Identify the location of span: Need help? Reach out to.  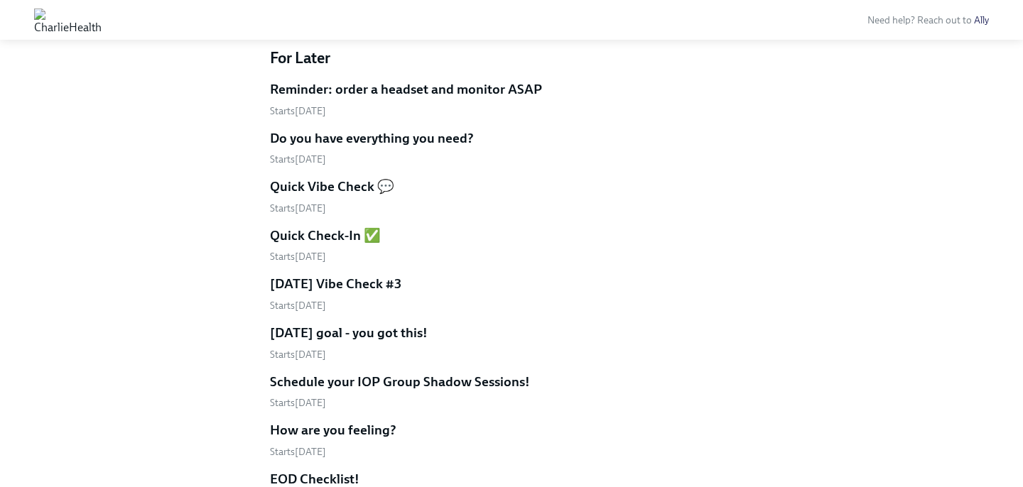
(928, 20).